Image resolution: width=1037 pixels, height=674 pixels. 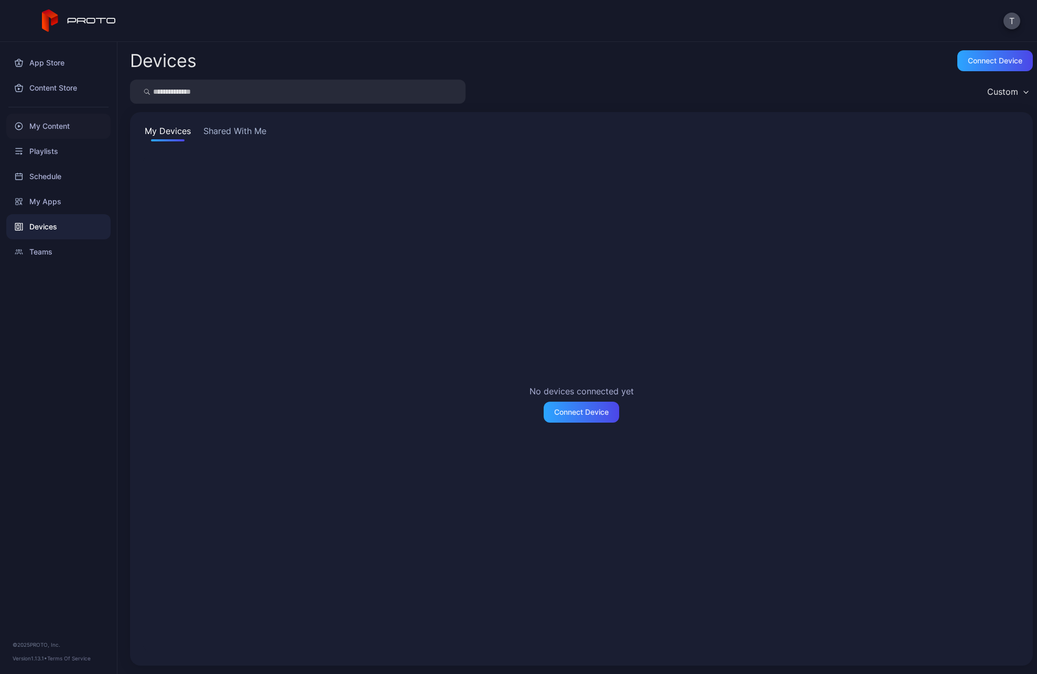 I want to click on a: My Apps, so click(x=58, y=202).